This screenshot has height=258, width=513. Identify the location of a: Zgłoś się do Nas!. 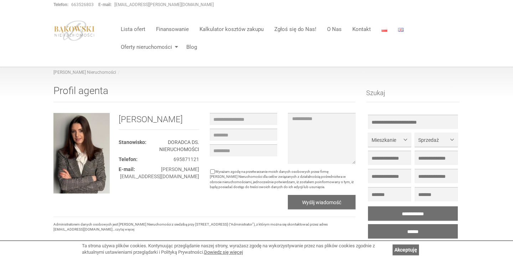
(295, 29).